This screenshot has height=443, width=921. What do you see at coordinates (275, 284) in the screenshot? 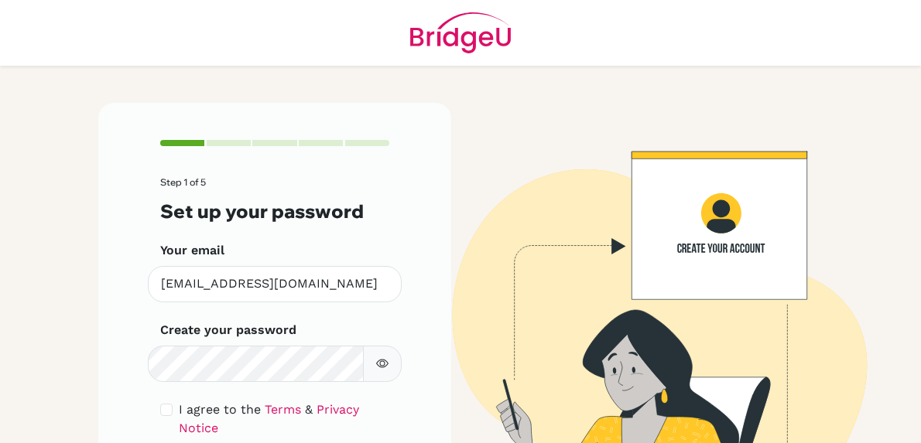
I see `input: Insert your email*` at bounding box center [275, 284].